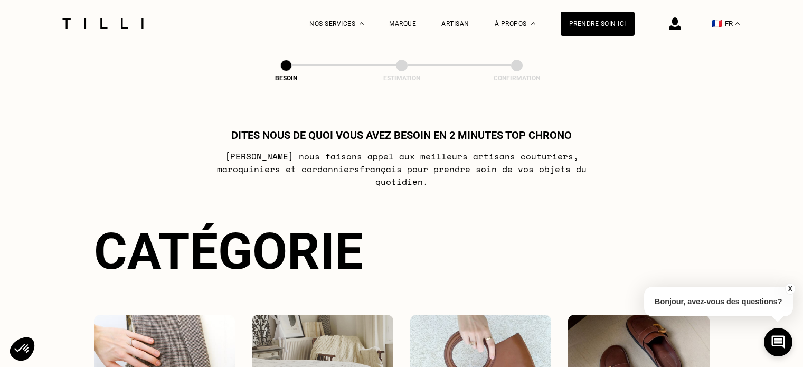 This screenshot has height=367, width=803. Describe the element at coordinates (402, 24) in the screenshot. I see `a: Marque` at that location.